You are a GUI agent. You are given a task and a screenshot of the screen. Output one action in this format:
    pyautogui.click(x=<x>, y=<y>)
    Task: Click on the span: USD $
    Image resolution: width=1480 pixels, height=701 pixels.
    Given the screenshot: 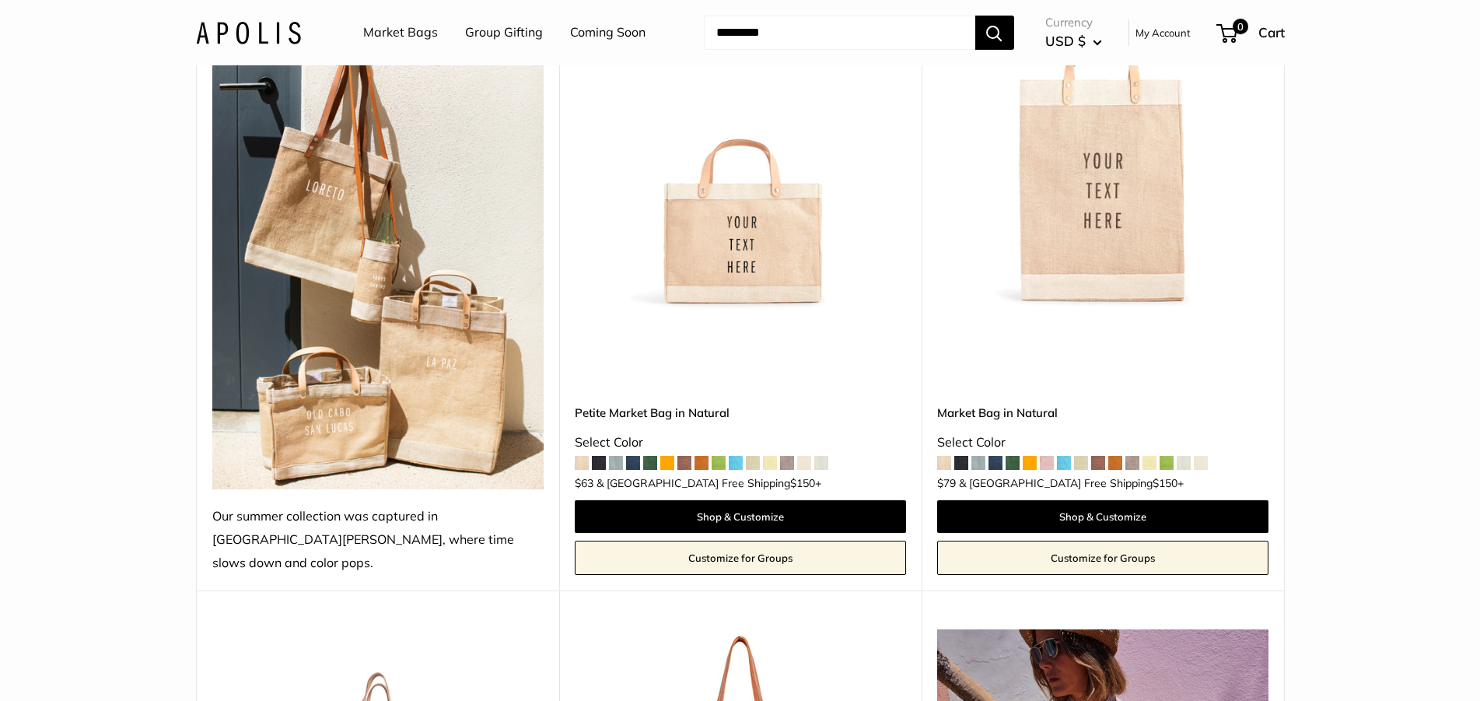 What is the action you would take?
    pyautogui.click(x=1066, y=40)
    